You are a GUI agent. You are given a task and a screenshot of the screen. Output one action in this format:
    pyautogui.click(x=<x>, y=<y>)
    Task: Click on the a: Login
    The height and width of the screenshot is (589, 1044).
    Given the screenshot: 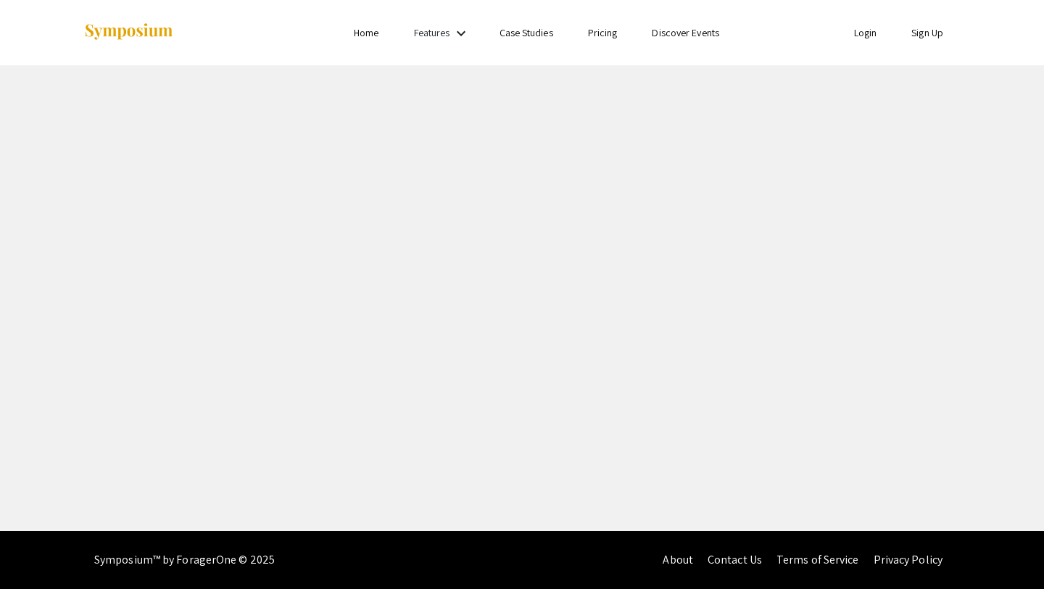 What is the action you would take?
    pyautogui.click(x=866, y=33)
    